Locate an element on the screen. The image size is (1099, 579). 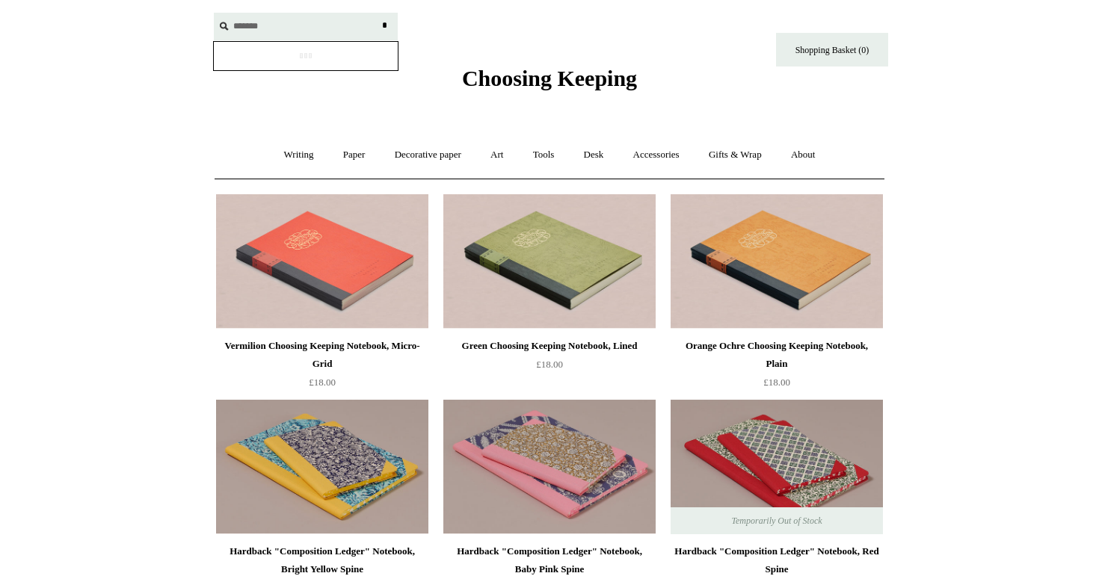
a: Green Choosing Keeping Notebook, Lined Green Choosing Keeping Notebook, Lined is located at coordinates (549, 262).